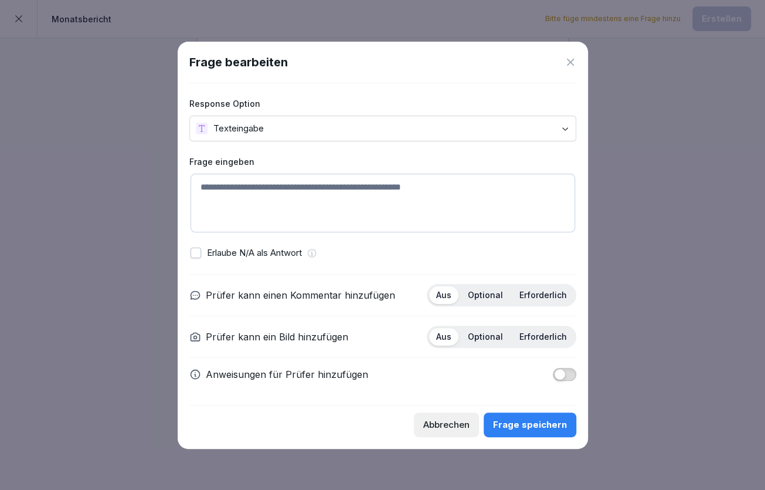  What do you see at coordinates (287, 374) in the screenshot?
I see `p: Anweisungen für Prüfer hinzufügen` at bounding box center [287, 374].